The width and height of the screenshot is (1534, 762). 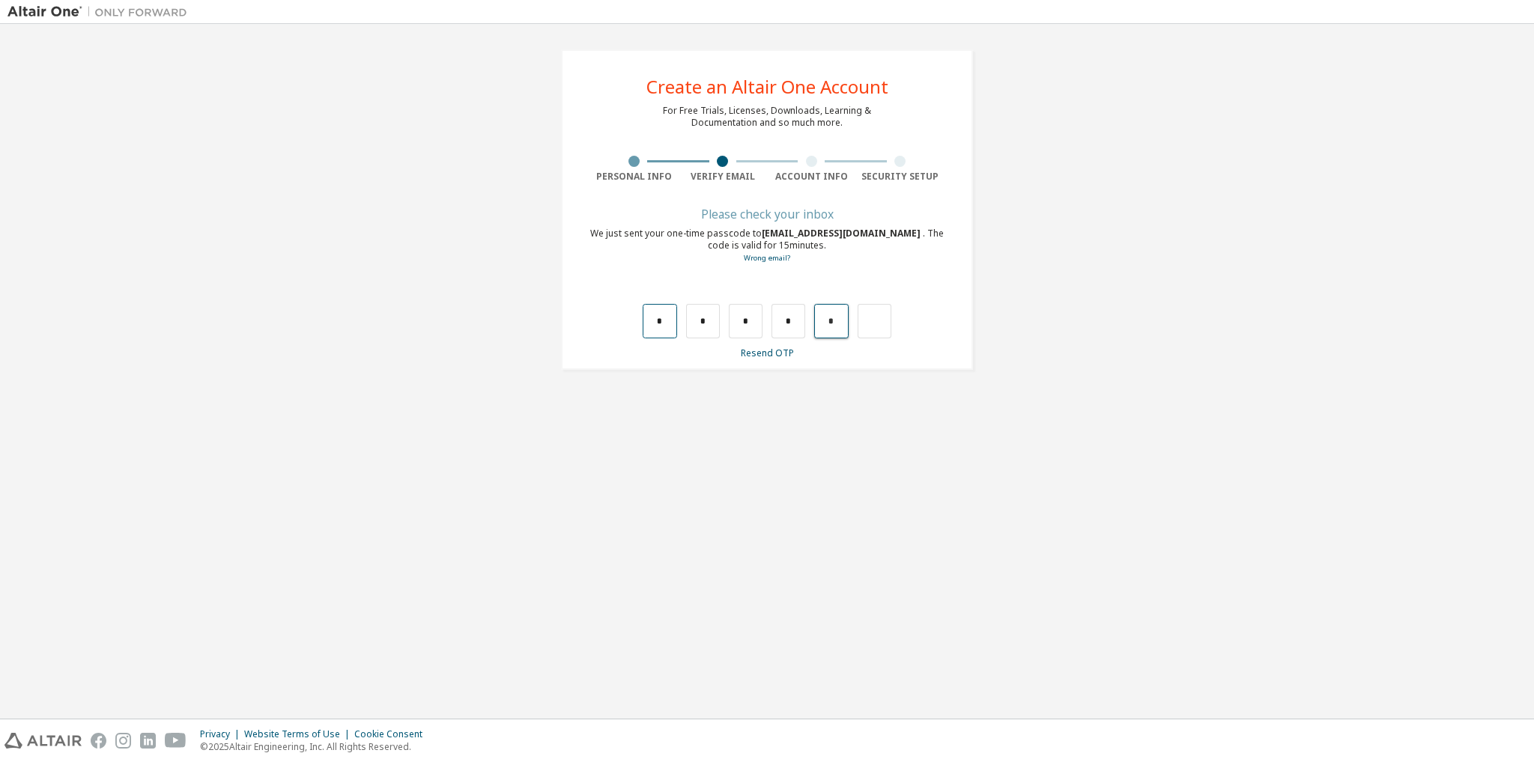 What do you see at coordinates (767, 353) in the screenshot?
I see `a: Resend OTP` at bounding box center [767, 353].